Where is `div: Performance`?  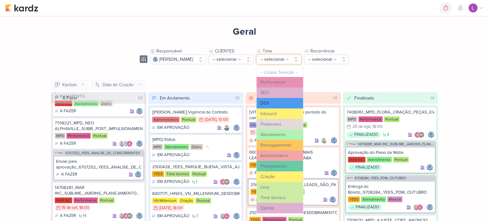 div: Performance is located at coordinates (370, 119).